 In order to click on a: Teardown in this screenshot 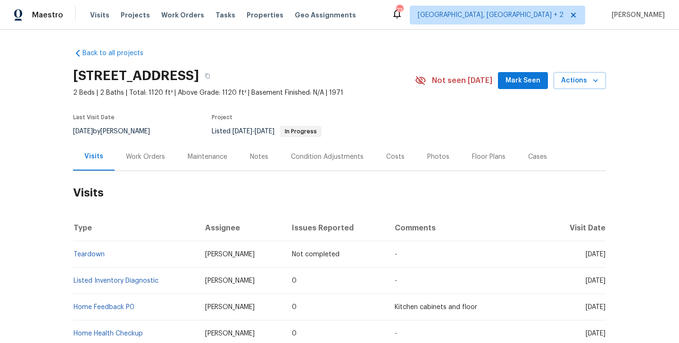, I will do `click(89, 255)`.